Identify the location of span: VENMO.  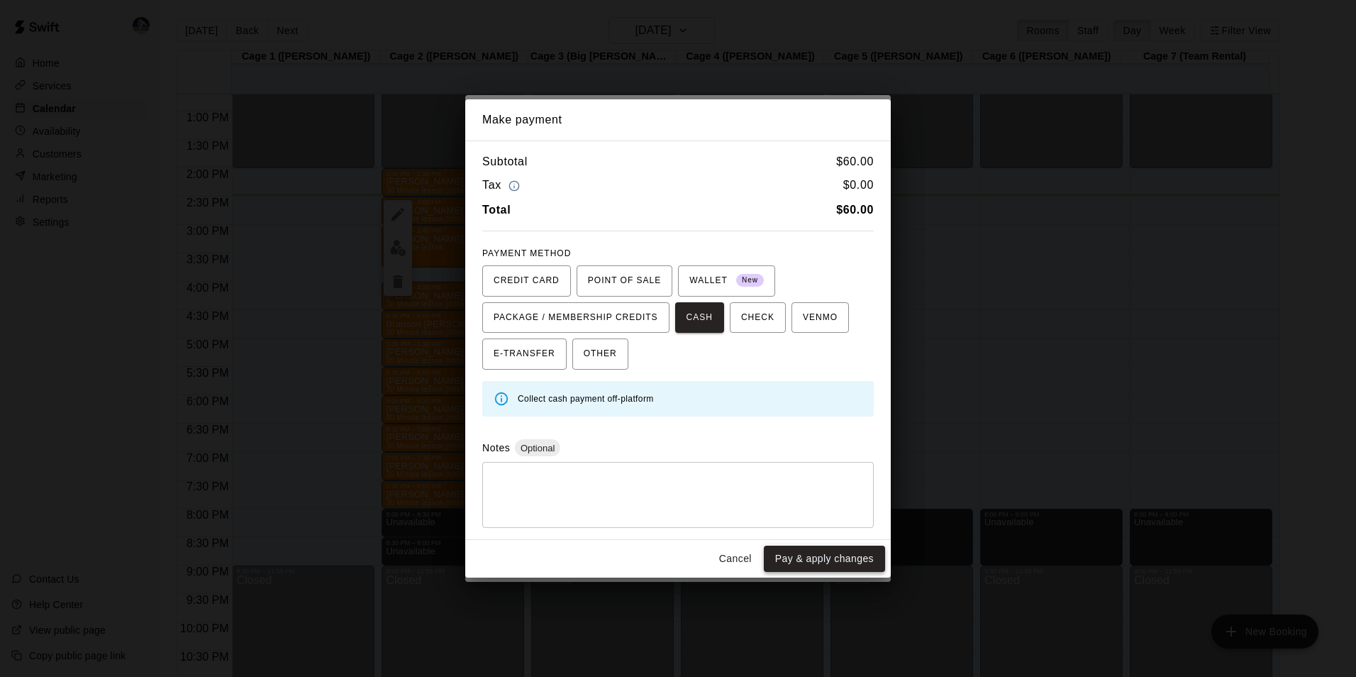
(820, 318).